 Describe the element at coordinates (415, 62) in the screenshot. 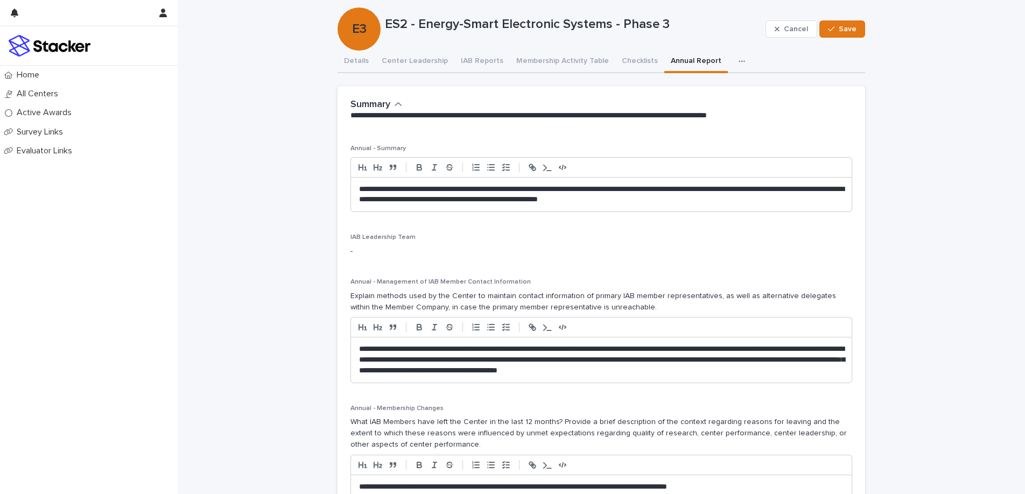

I see `button: Center Leadership` at that location.